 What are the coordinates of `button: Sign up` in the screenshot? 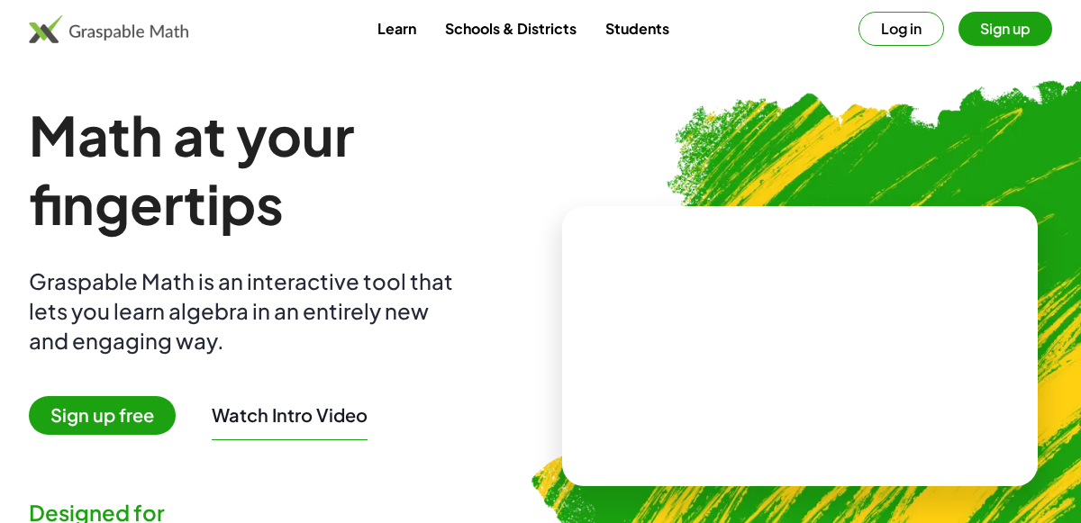 It's located at (1005, 29).